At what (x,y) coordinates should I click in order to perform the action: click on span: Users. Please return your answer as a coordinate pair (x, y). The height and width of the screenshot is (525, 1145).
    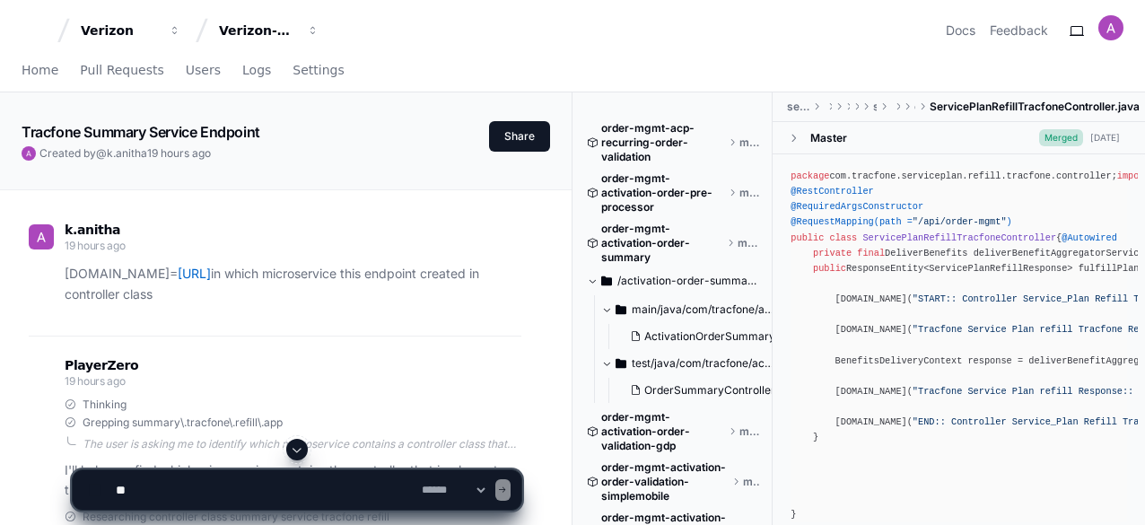
    Looking at the image, I should click on (203, 70).